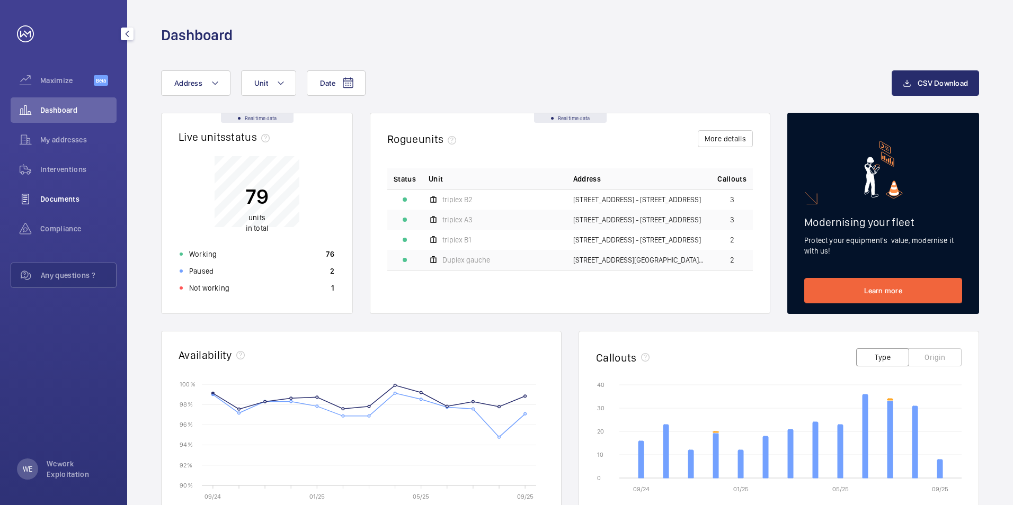  Describe the element at coordinates (78, 469) in the screenshot. I see `p: Wework Exploitation` at that location.